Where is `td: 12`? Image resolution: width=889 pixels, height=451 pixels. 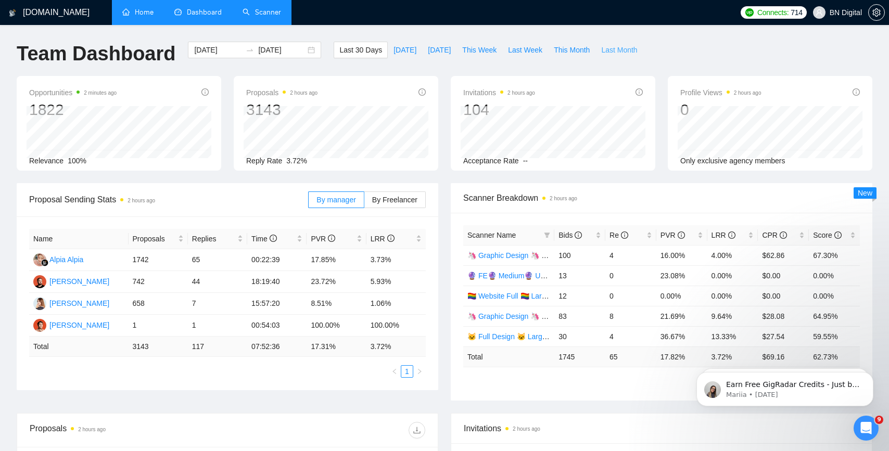 td: 12 is located at coordinates (580, 296).